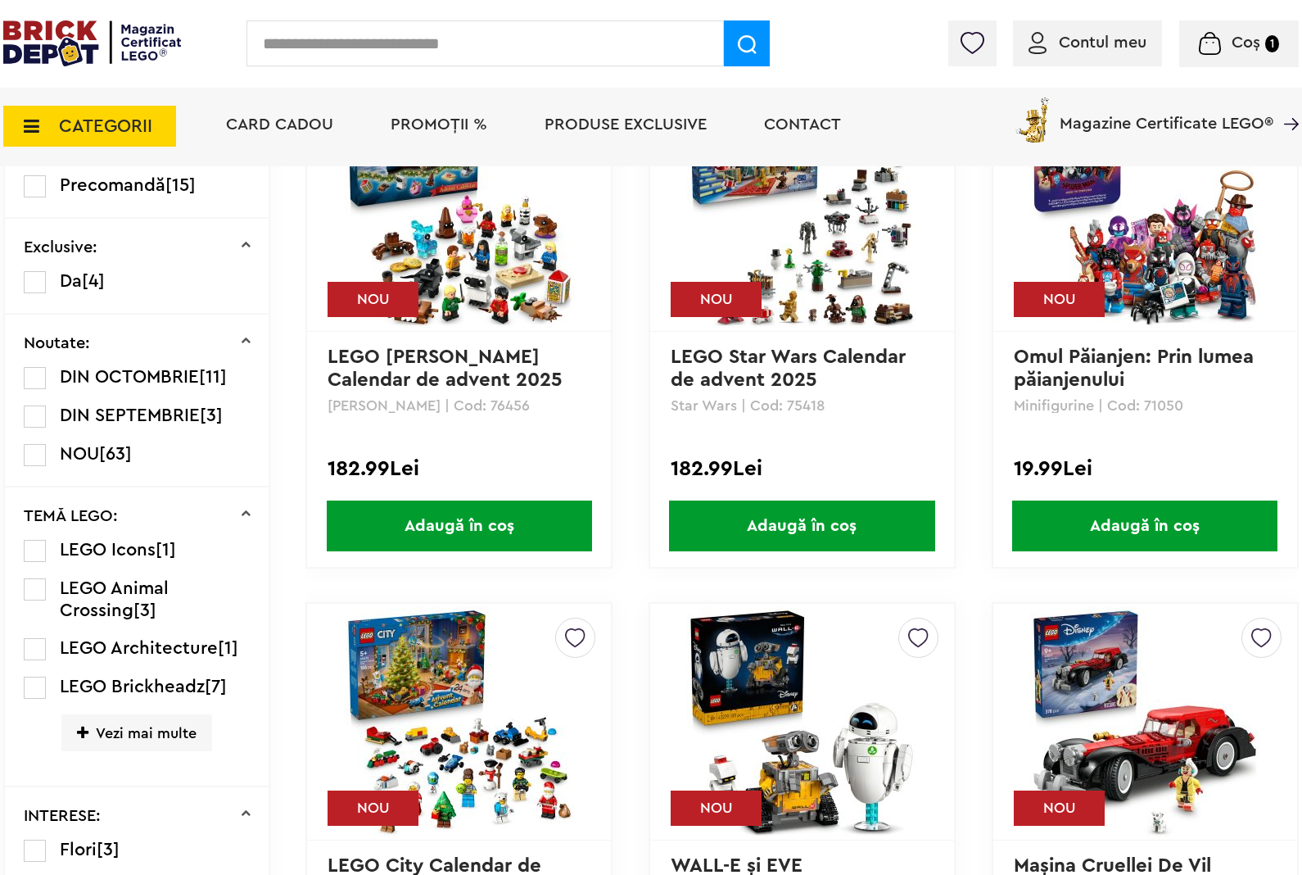  What do you see at coordinates (70, 281) in the screenshot?
I see `span: Da` at bounding box center [70, 281].